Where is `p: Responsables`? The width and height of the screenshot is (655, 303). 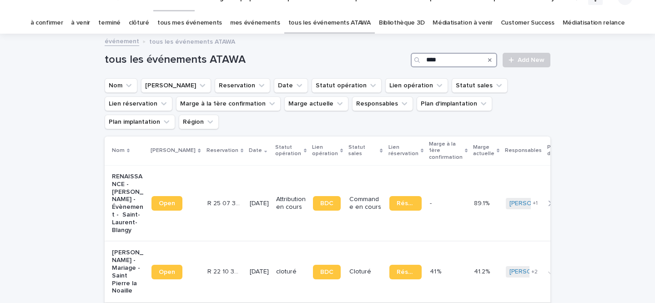 p: Responsables is located at coordinates (523, 151).